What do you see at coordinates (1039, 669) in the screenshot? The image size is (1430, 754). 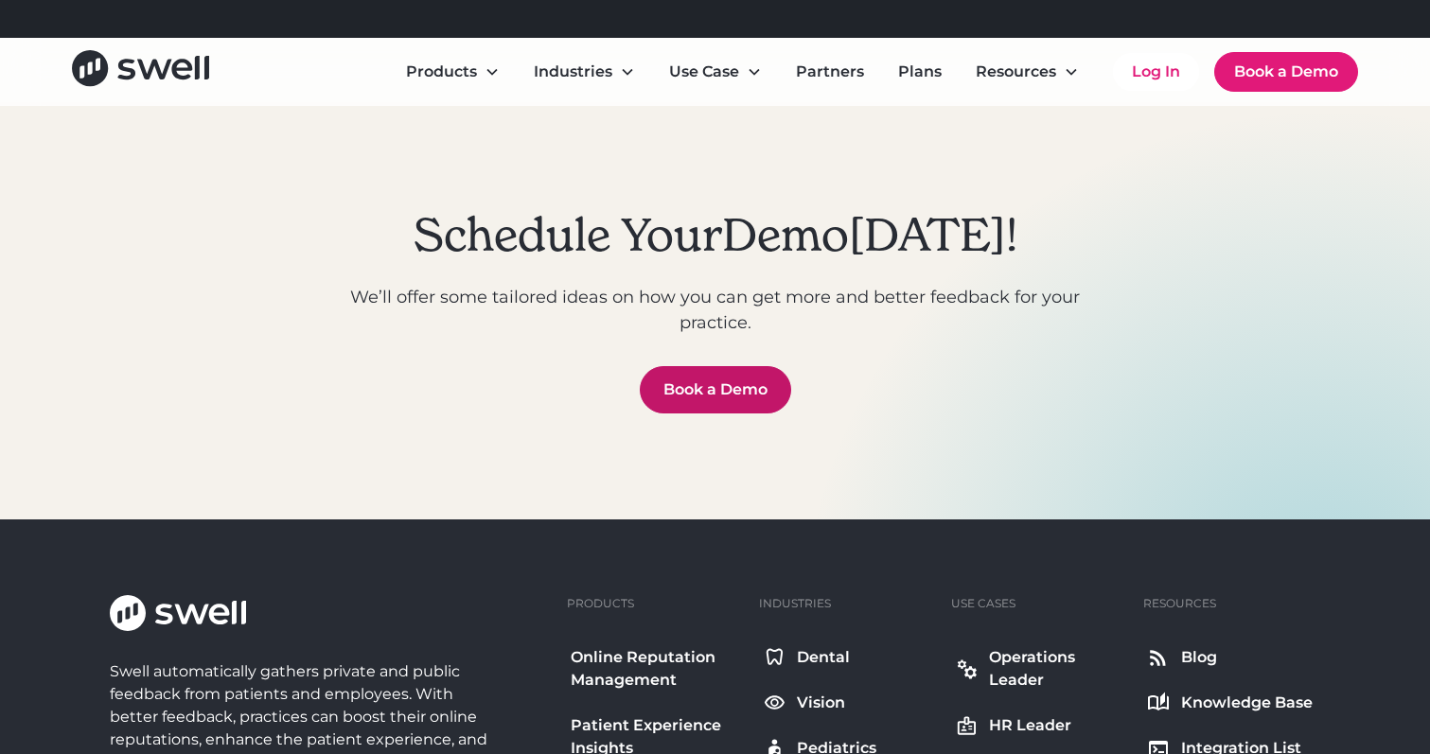 I see `a: Operations Leader` at bounding box center [1039, 669].